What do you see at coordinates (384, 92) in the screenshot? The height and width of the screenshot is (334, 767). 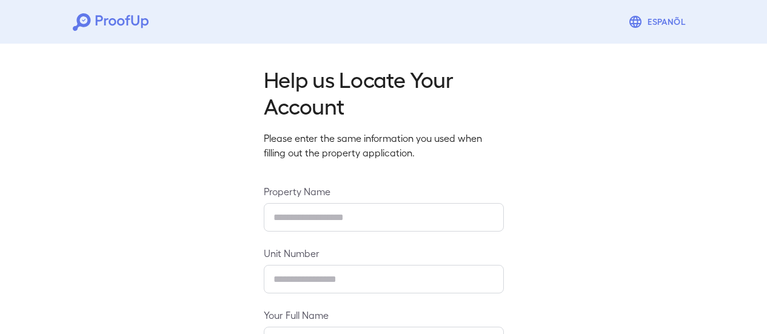 I see `h2: Help us Locate Your Account` at bounding box center [384, 92].